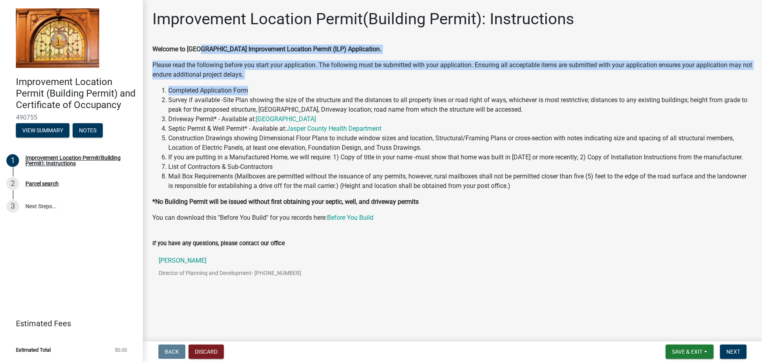 The width and height of the screenshot is (762, 362). Describe the element at coordinates (58, 38) in the screenshot. I see `img: Jasper County, Indiana` at that location.